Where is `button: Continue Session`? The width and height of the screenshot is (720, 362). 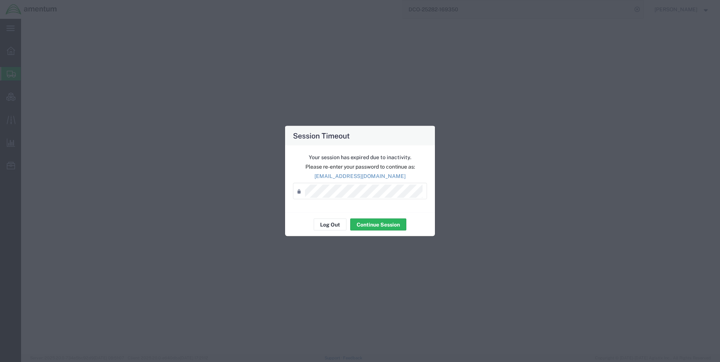
button: Continue Session is located at coordinates (378, 225).